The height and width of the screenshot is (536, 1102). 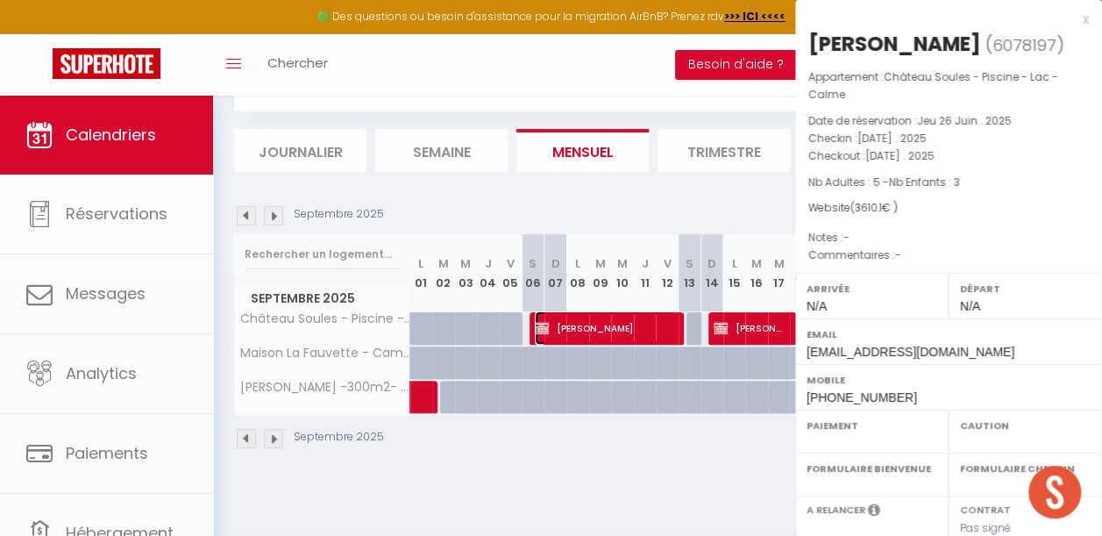 I want to click on p: Checkout :, so click(x=949, y=156).